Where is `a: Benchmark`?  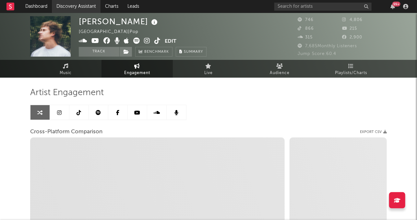
a: Benchmark is located at coordinates (154, 52).